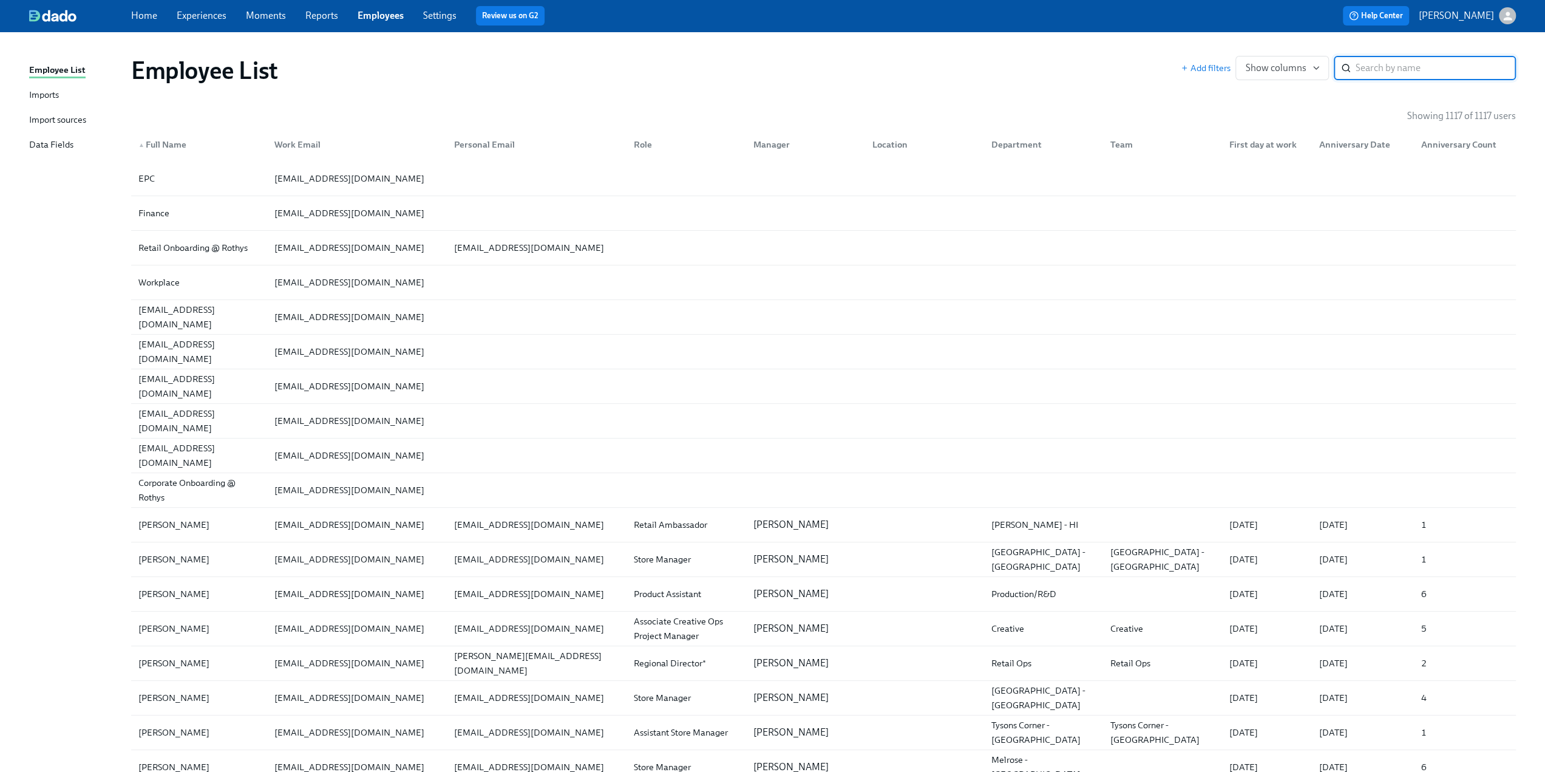 The image size is (1545, 772). I want to click on a: Import sources, so click(75, 120).